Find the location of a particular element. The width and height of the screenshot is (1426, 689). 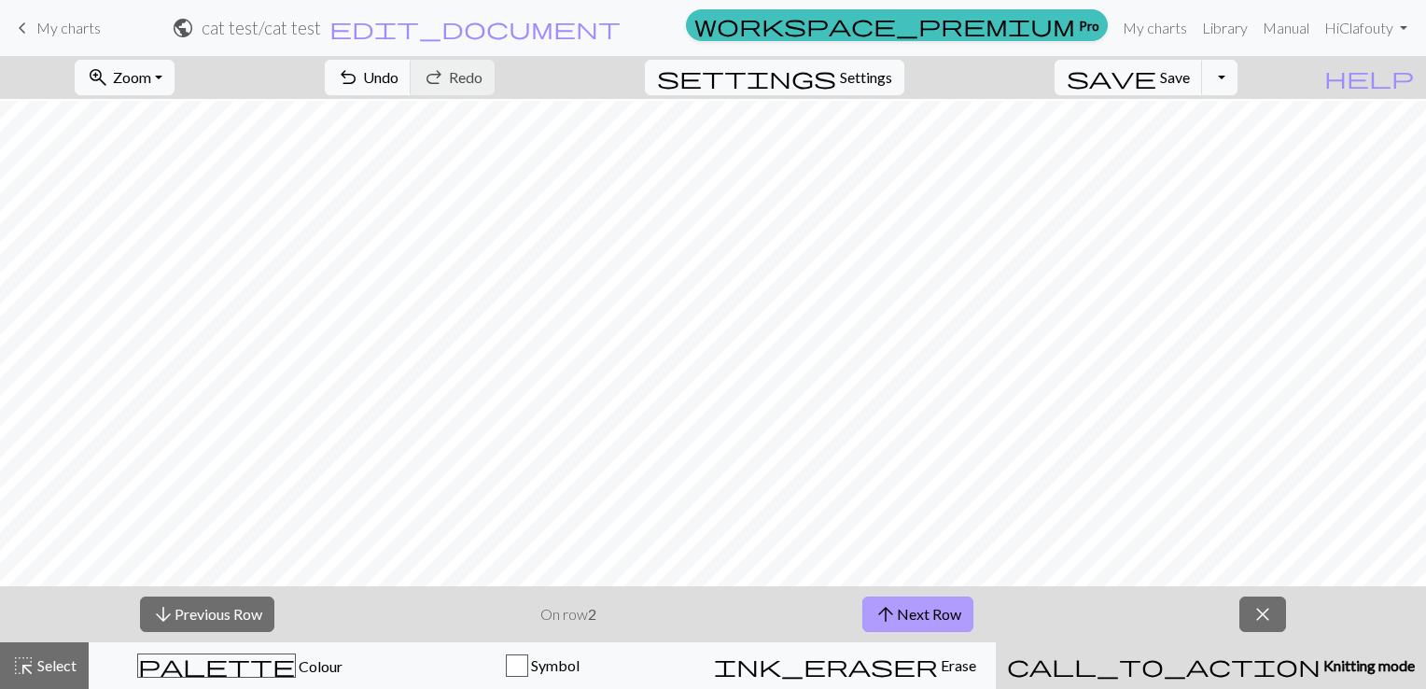

button: Previous Row is located at coordinates (207, 614).